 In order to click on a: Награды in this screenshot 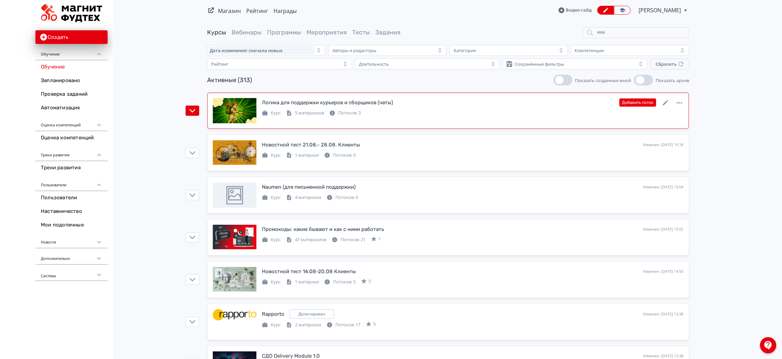, I will do `click(285, 11)`.